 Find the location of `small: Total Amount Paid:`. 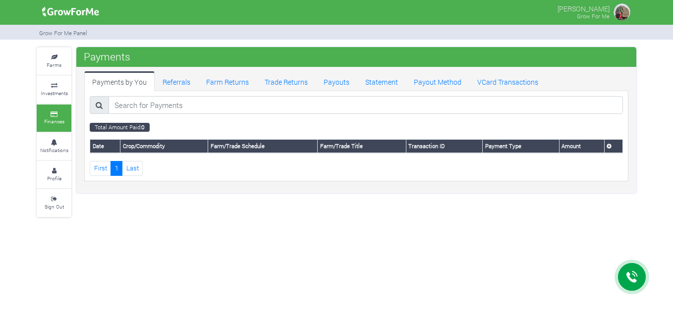

small: Total Amount Paid: is located at coordinates (119, 127).